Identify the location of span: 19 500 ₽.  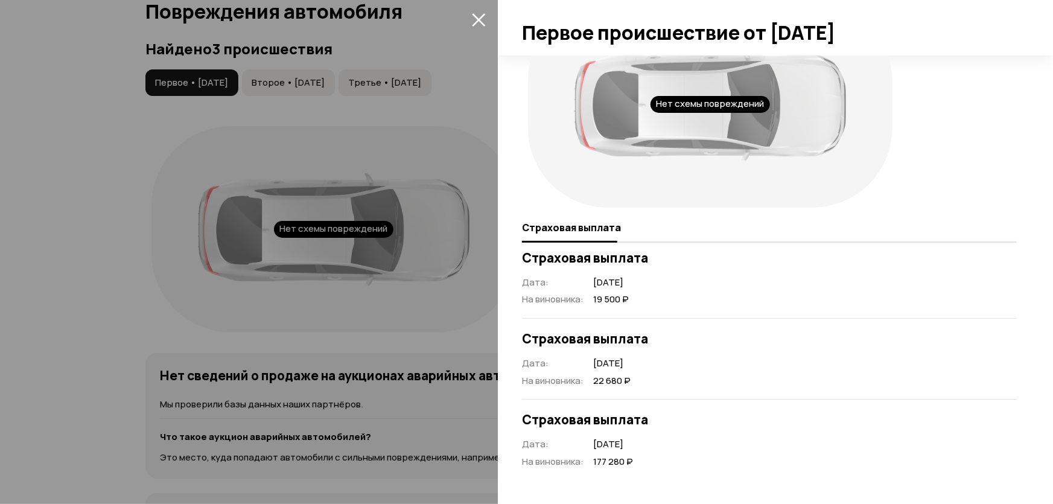
(611, 299).